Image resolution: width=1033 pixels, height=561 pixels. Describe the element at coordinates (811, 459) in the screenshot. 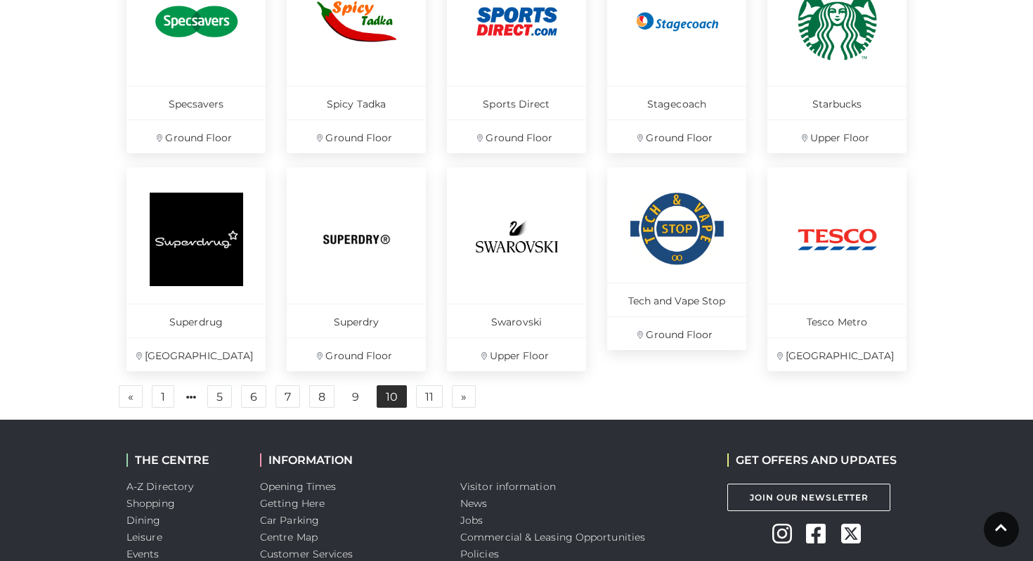

I see `h2: GET OFFERS AND UPDATES` at that location.